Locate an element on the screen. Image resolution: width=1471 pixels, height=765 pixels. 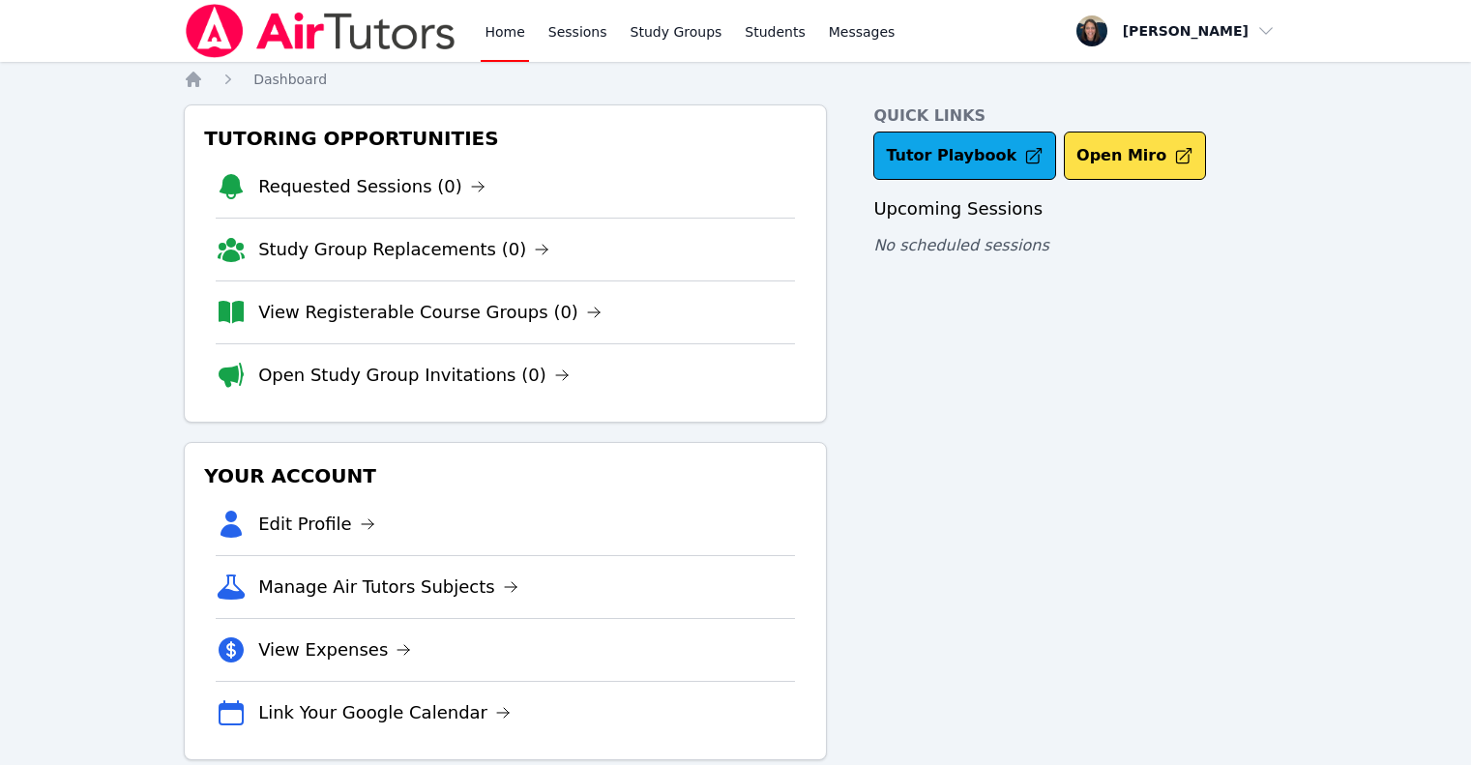
button: Open Miro is located at coordinates (1135, 156).